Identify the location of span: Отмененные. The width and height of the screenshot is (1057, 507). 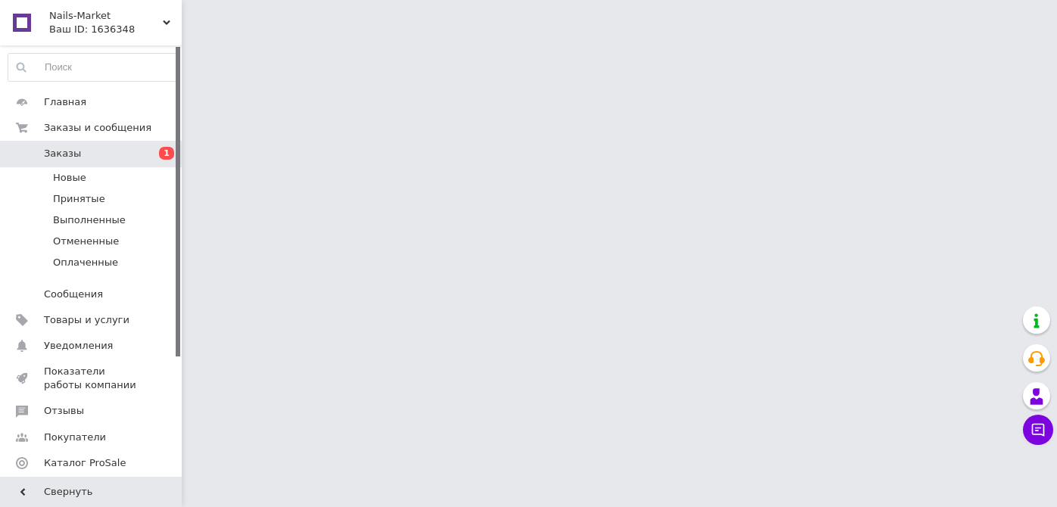
(86, 241).